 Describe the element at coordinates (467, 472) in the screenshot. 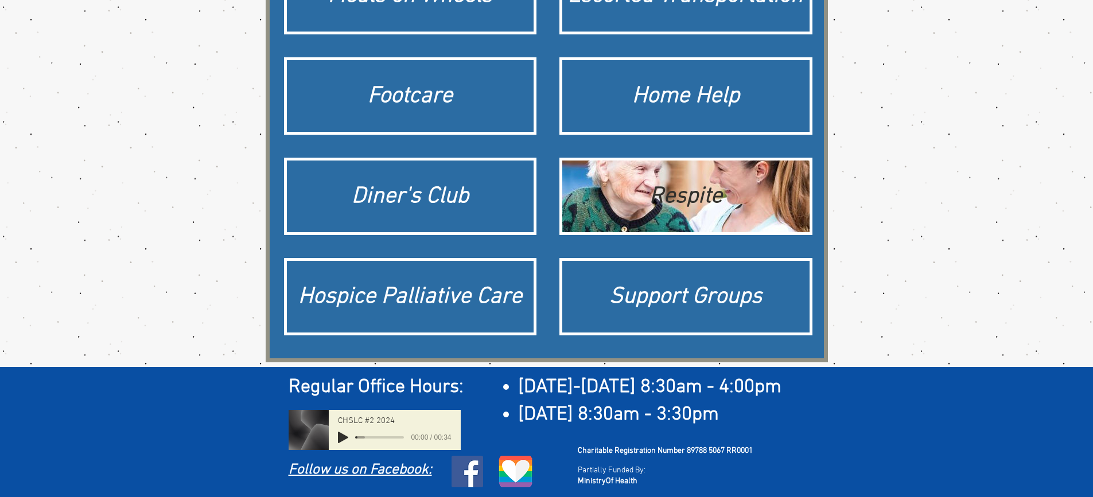

I see `ul: Social Bar` at that location.